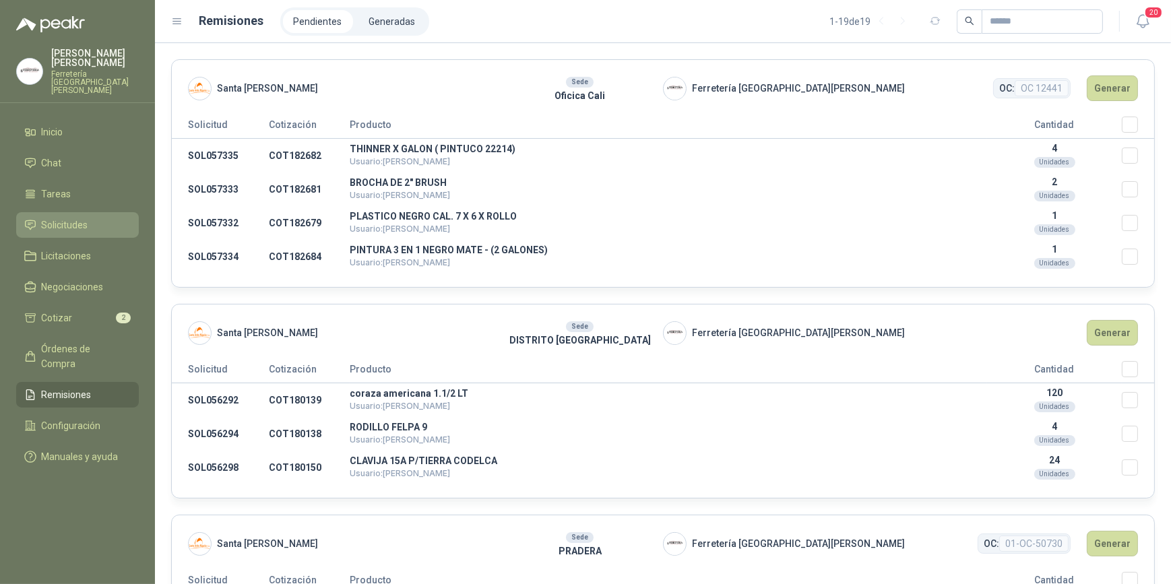  I want to click on td: COT180139, so click(309, 400).